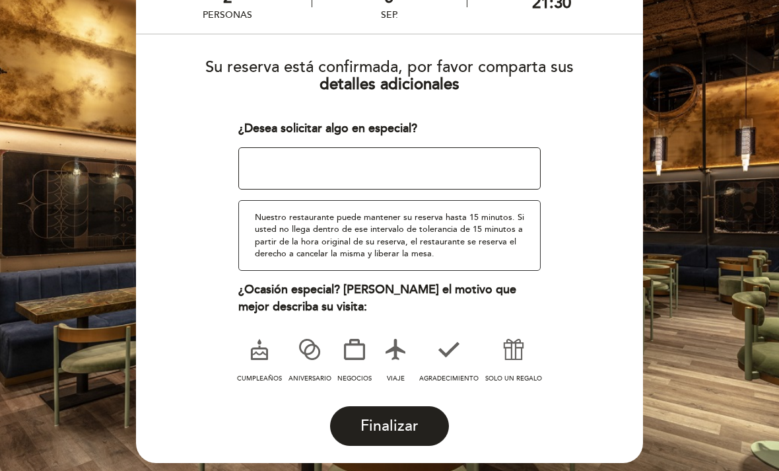  What do you see at coordinates (227, 15) in the screenshot?
I see `div: personas` at bounding box center [227, 15].